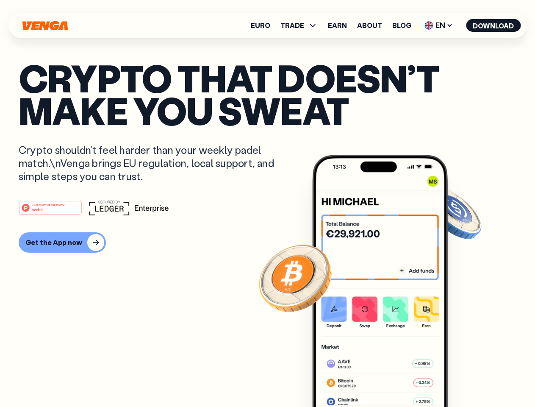  I want to click on tspan: #1 PRODUCT OF THE MONTH, so click(48, 205).